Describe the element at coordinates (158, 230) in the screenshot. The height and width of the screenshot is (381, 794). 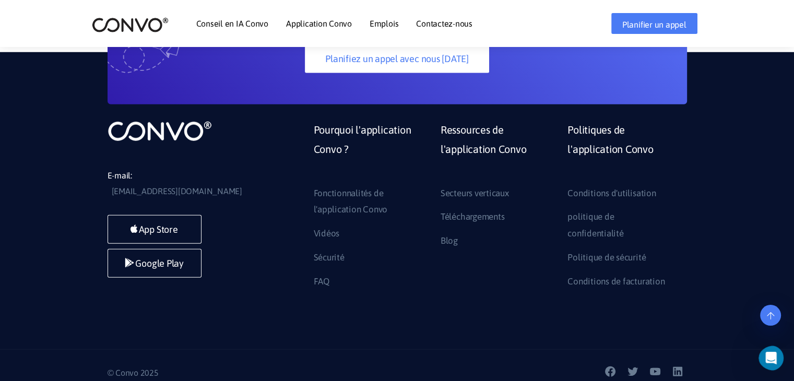
I see `font: App Store` at that location.